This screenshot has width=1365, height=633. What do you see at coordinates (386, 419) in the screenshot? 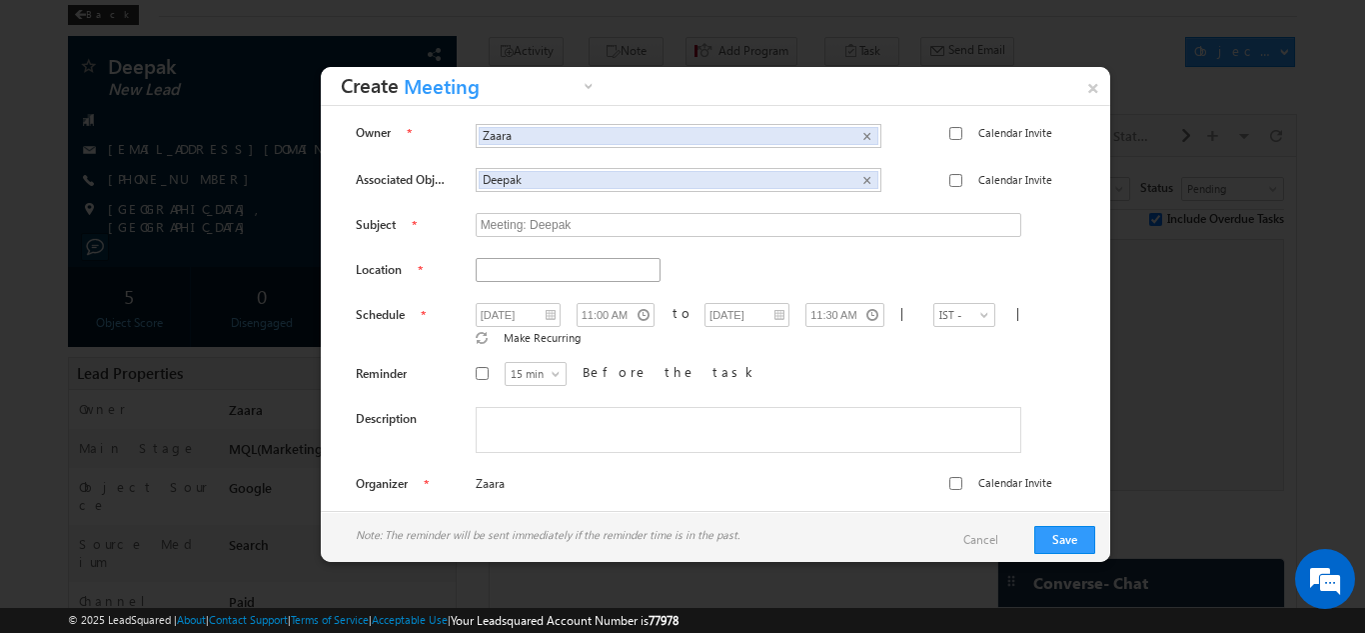
I see `label: Description` at bounding box center [386, 419].